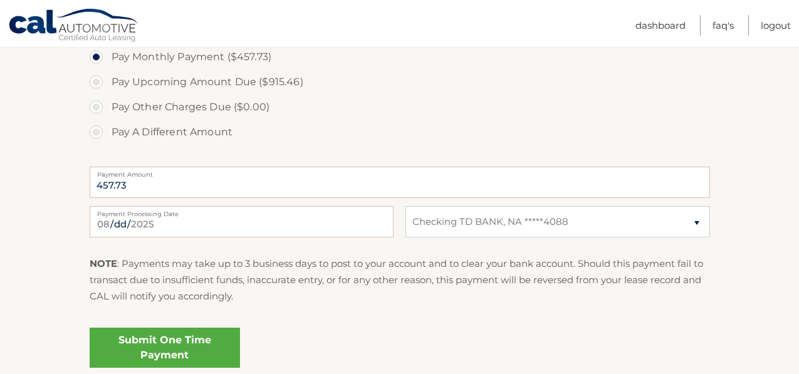 The image size is (799, 374). I want to click on label: Pay A Different Amount, so click(400, 132).